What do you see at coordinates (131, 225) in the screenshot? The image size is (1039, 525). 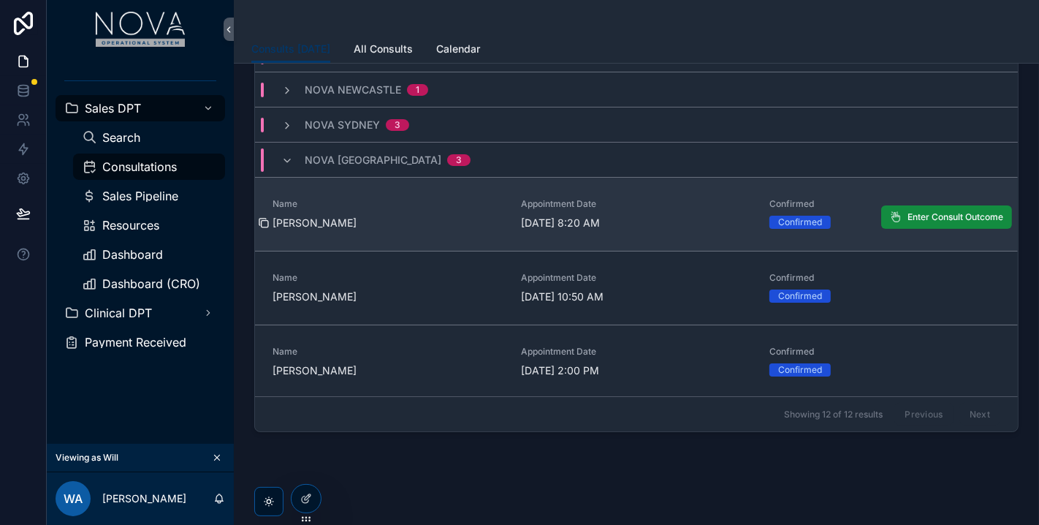 I see `span: Resources` at bounding box center [131, 225].